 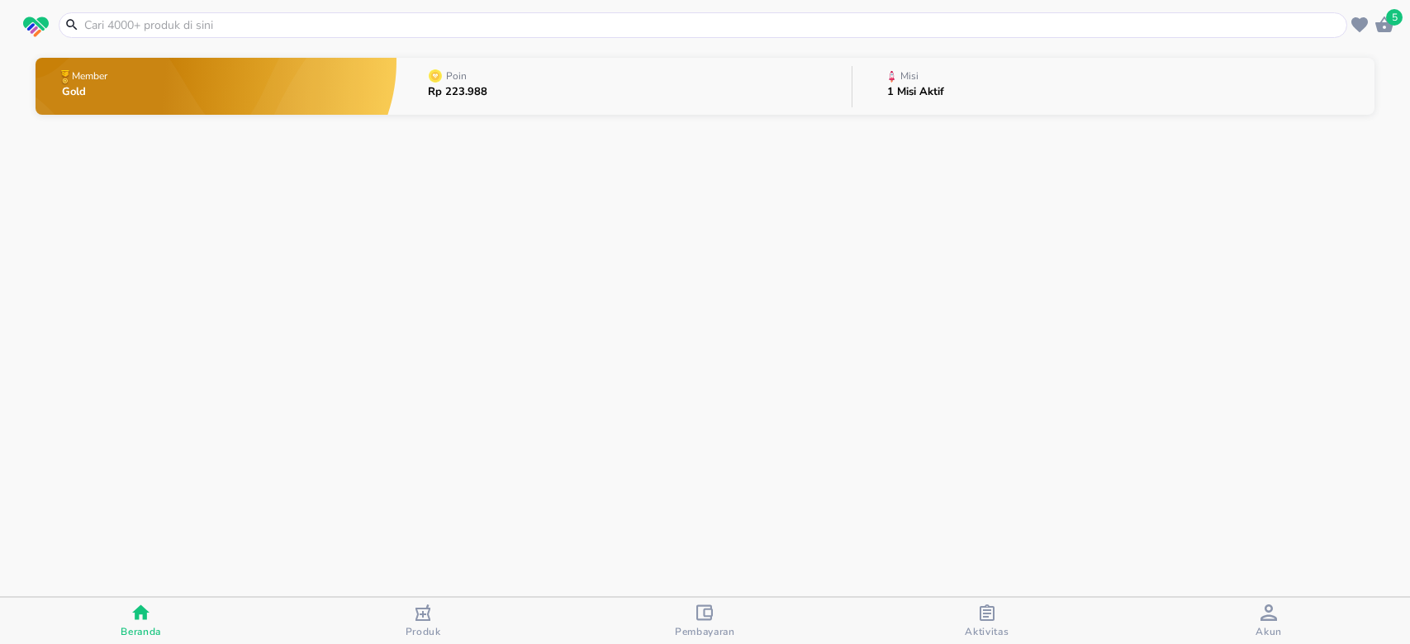 What do you see at coordinates (624, 86) in the screenshot?
I see `button: PoinRp 223.988` at bounding box center [624, 86].